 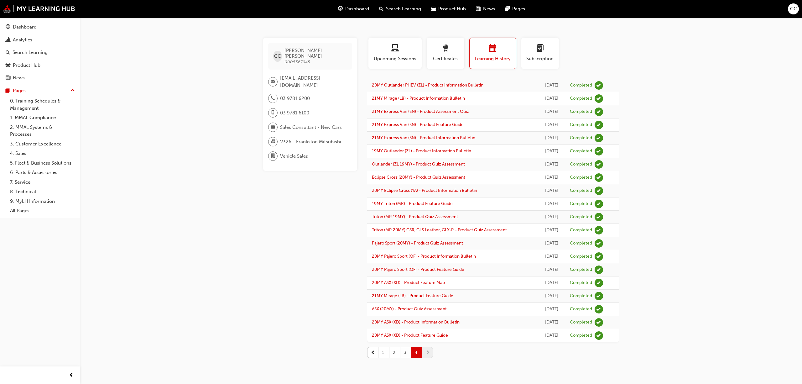 I want to click on span: Product Hub, so click(x=452, y=9).